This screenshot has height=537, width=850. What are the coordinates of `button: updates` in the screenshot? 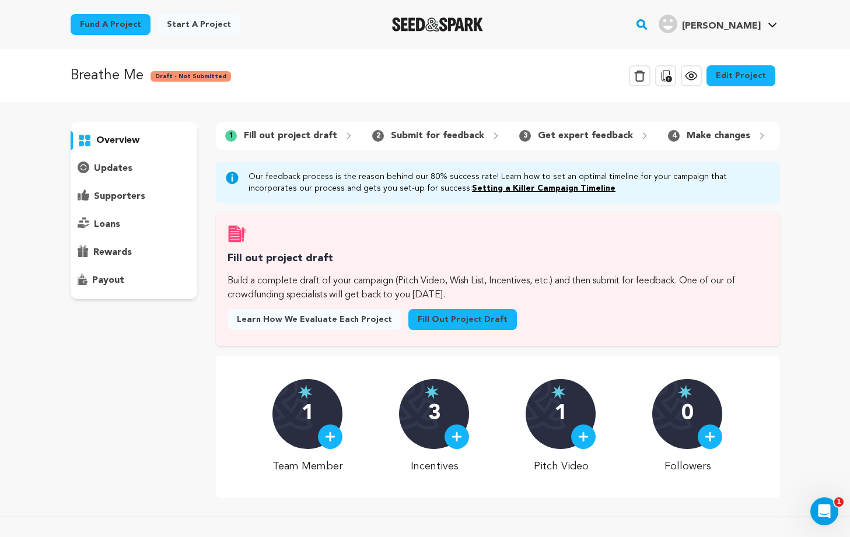 It's located at (134, 169).